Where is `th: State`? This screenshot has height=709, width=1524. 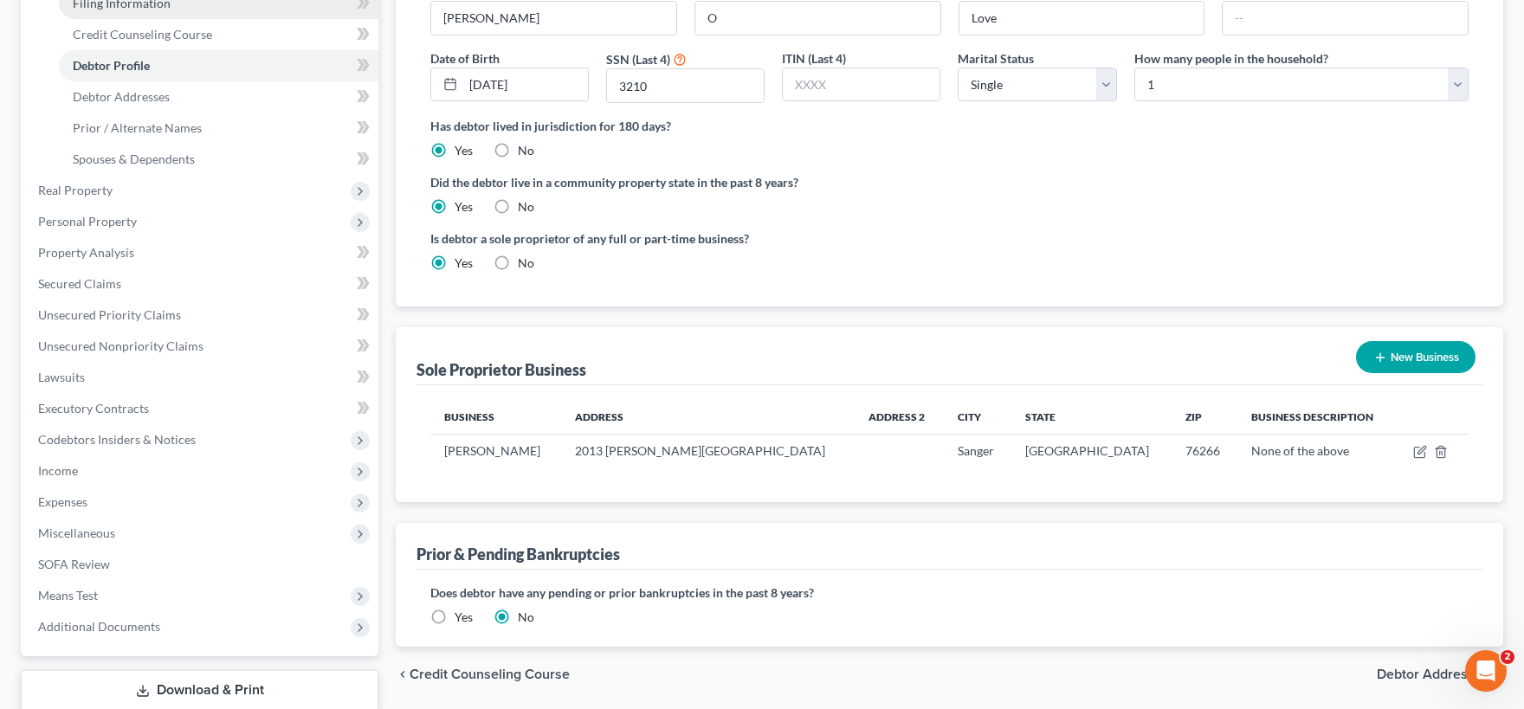 th: State is located at coordinates (1091, 417).